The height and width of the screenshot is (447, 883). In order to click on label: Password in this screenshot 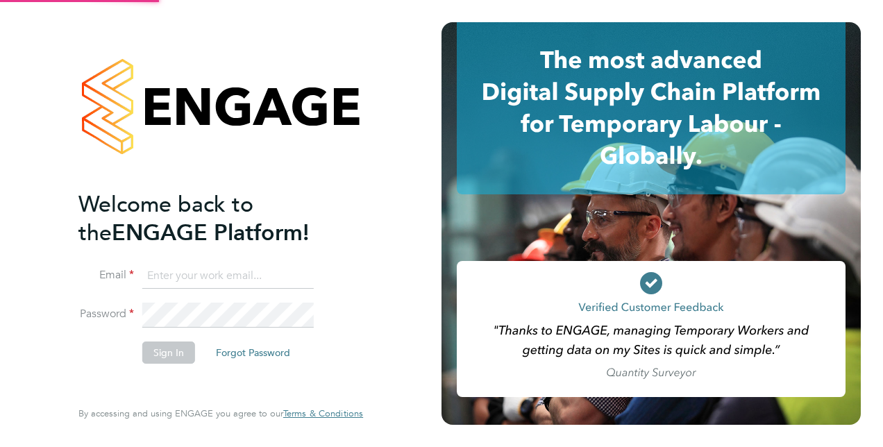, I will do `click(106, 314)`.